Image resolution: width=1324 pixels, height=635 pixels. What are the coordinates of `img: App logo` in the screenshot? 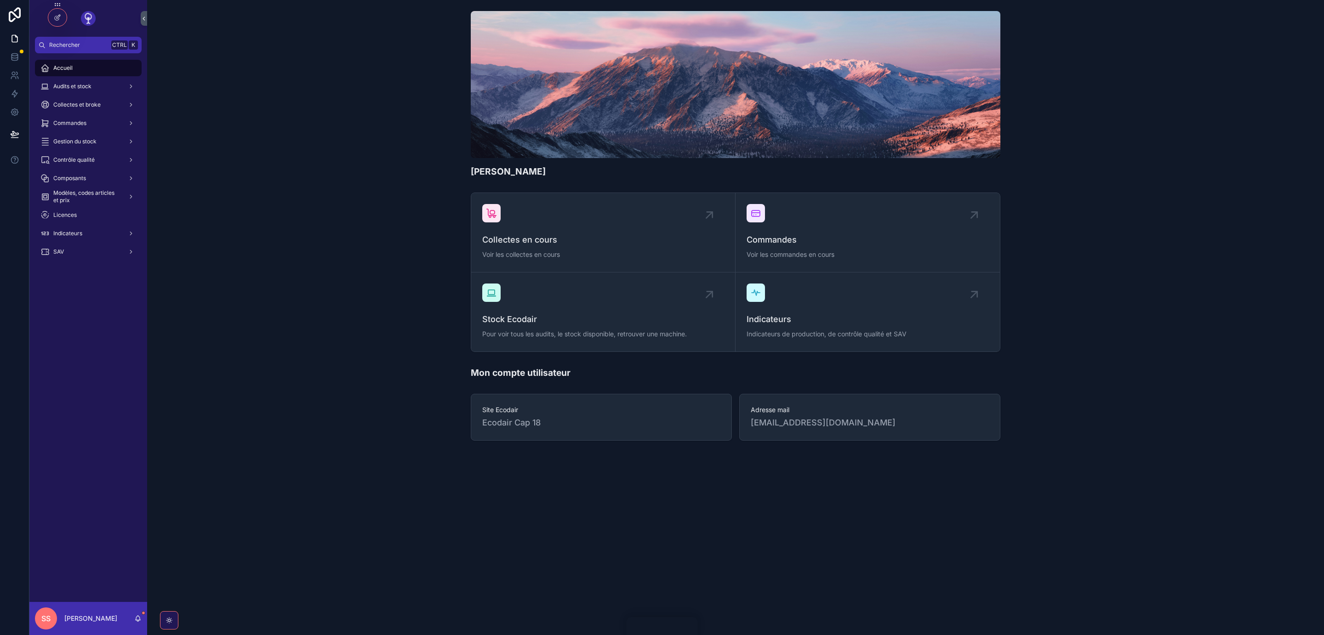 It's located at (88, 18).